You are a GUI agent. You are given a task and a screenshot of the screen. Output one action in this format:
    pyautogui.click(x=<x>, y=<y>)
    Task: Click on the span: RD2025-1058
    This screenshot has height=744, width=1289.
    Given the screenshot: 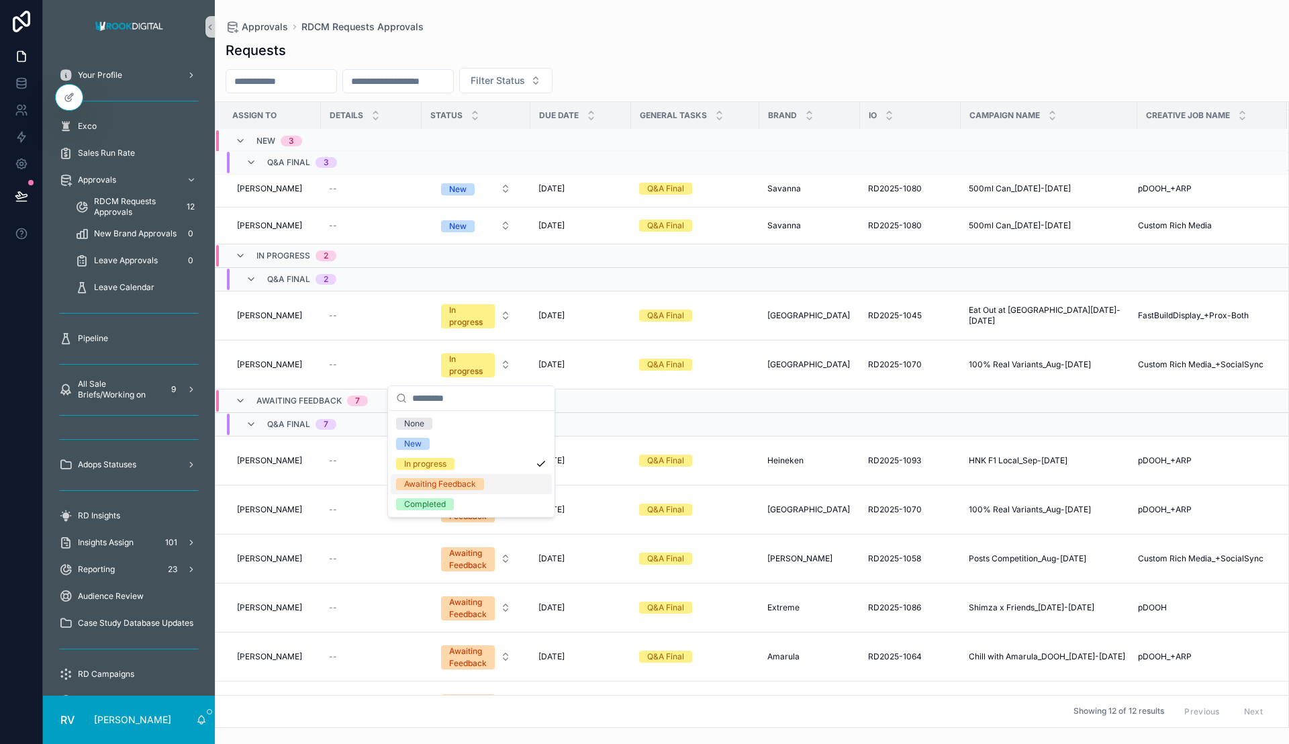 What is the action you would take?
    pyautogui.click(x=894, y=558)
    